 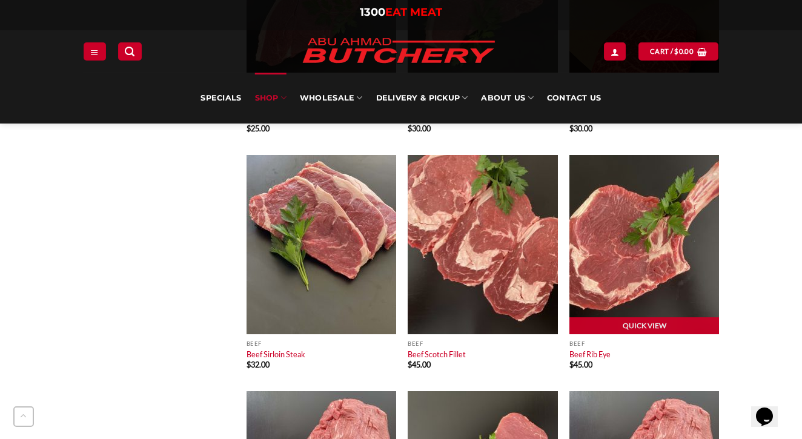 What do you see at coordinates (276, 354) in the screenshot?
I see `a: Beef Sirloin Steak` at bounding box center [276, 354].